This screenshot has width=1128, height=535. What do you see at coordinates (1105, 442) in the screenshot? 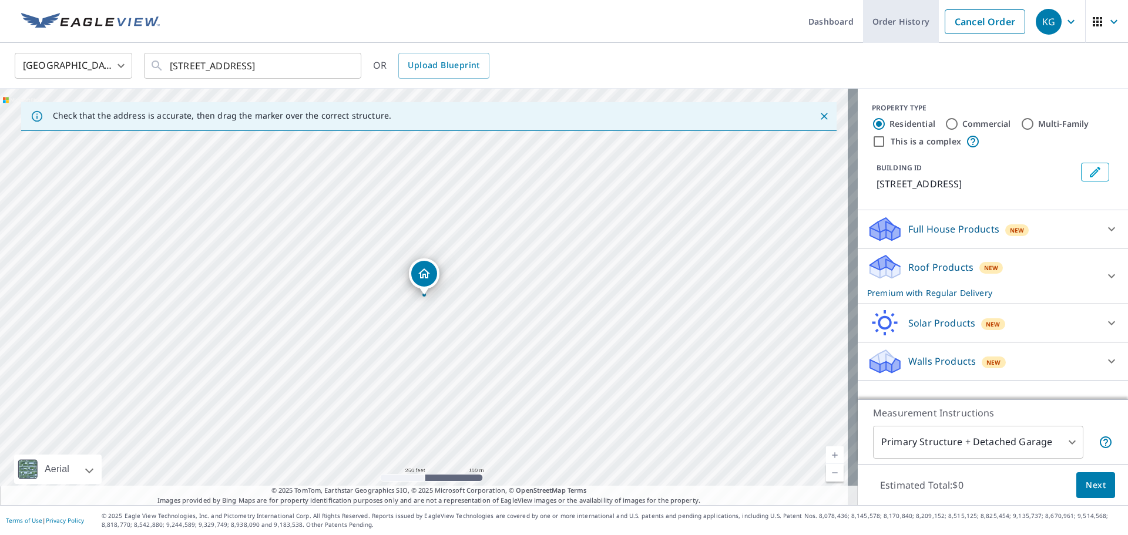
I see `span: Your report will include the primary structure and a detached garage if one exists.` at bounding box center [1105, 442].